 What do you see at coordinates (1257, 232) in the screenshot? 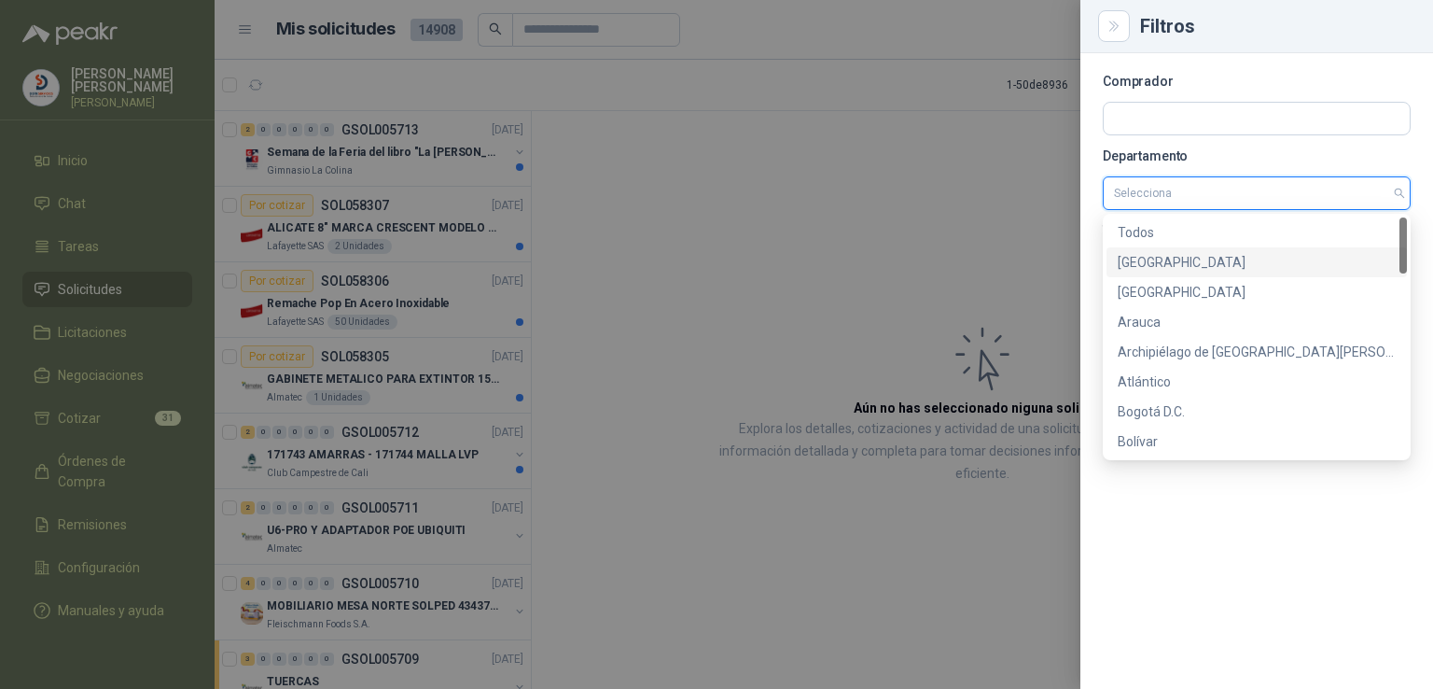
I see `div: Todos` at bounding box center [1257, 232].